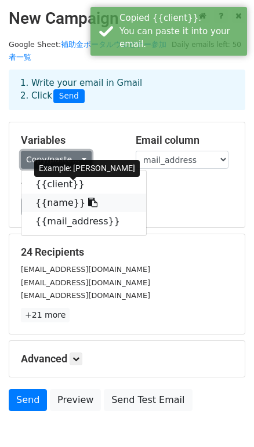 This screenshot has width=254, height=447. Describe the element at coordinates (127, 252) in the screenshot. I see `h5: 24 Recipients` at that location.